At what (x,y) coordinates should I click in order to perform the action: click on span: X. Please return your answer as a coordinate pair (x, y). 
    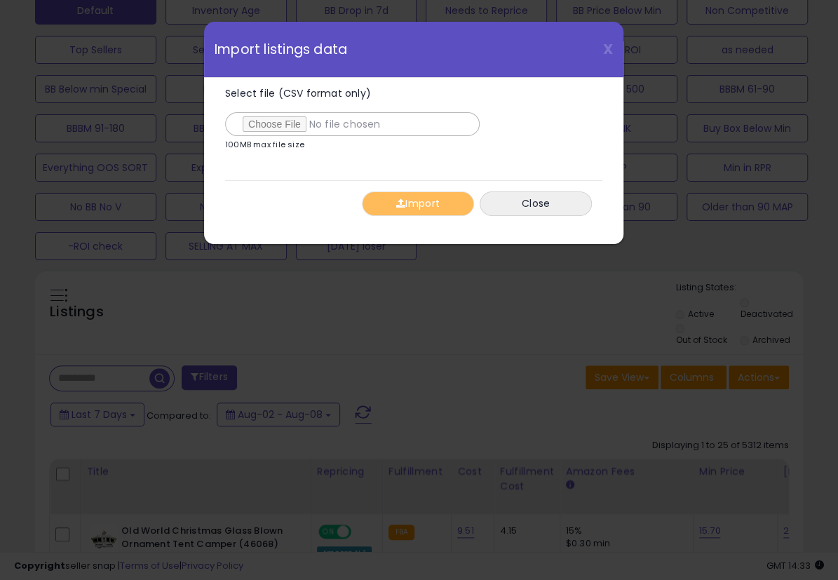
    Looking at the image, I should click on (608, 49).